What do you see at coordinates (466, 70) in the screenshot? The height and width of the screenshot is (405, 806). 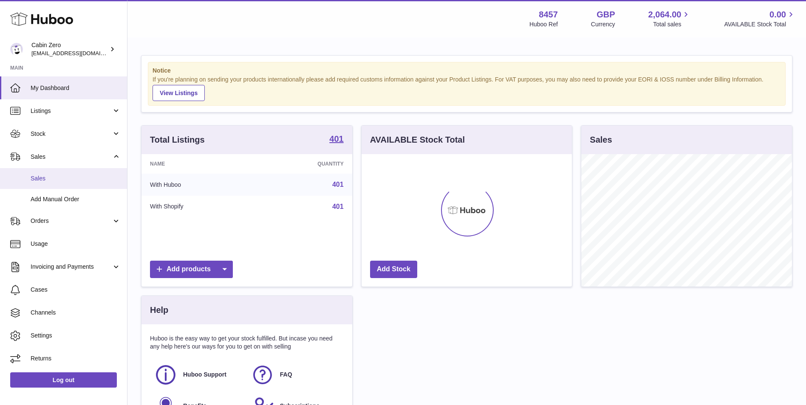 I see `strong: Notice` at bounding box center [466, 70].